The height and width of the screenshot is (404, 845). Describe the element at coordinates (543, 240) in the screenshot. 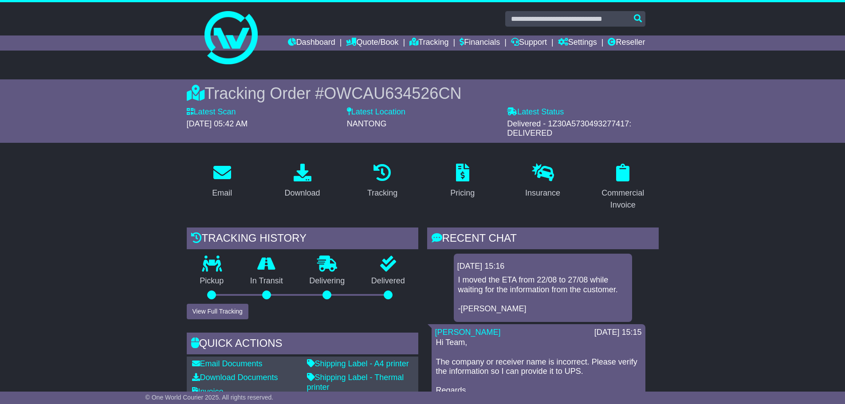

I see `div: RECENT CHAT` at that location.